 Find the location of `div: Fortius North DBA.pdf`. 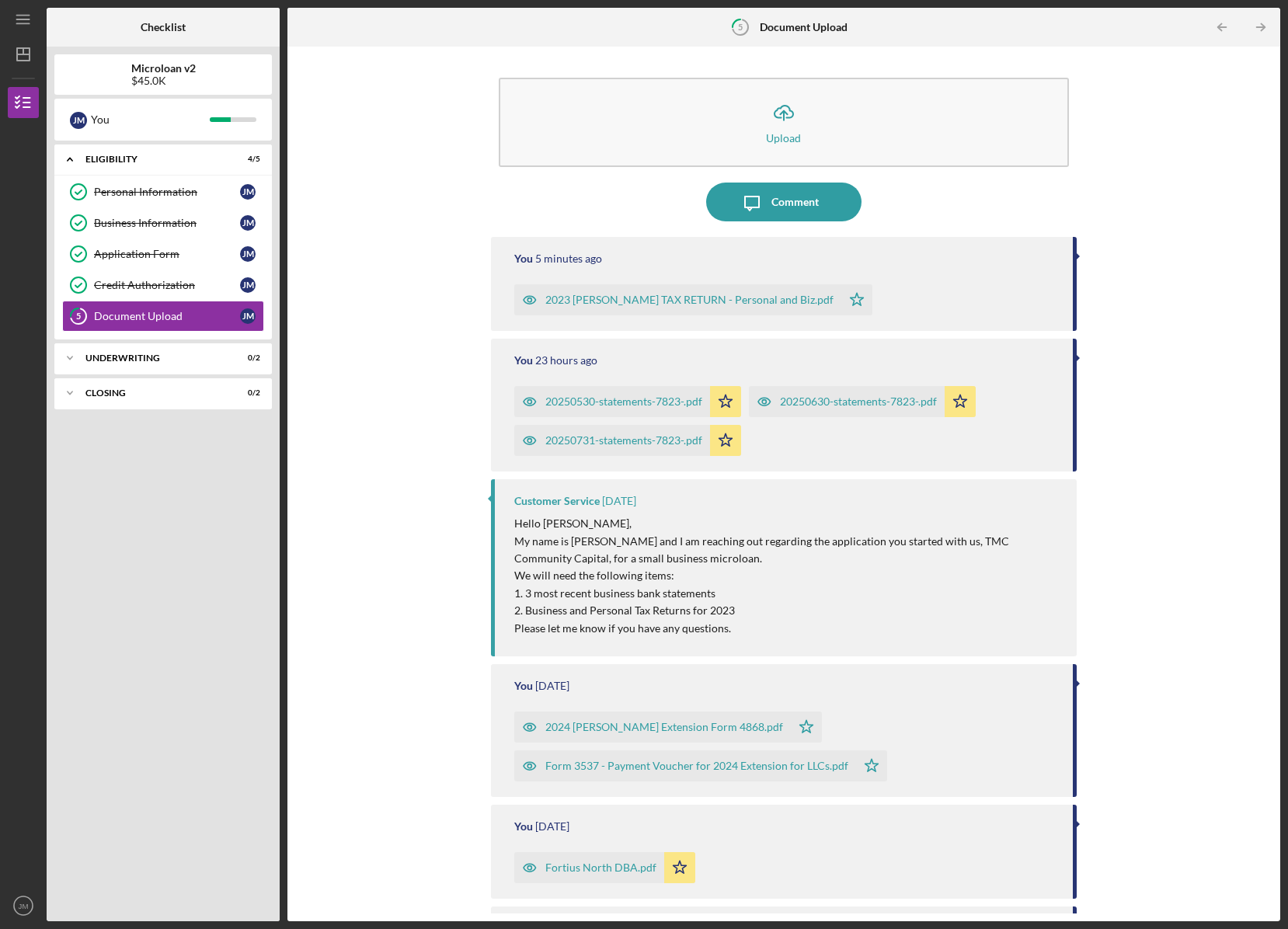

div: Fortius North DBA.pdf is located at coordinates (601, 868).